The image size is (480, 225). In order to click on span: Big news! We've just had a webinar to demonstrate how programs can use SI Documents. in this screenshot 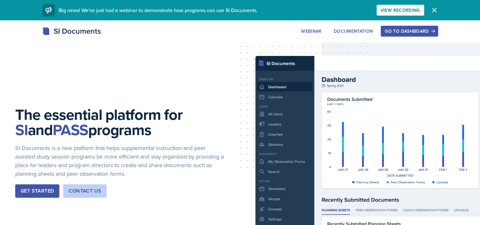, I will do `click(158, 10)`.